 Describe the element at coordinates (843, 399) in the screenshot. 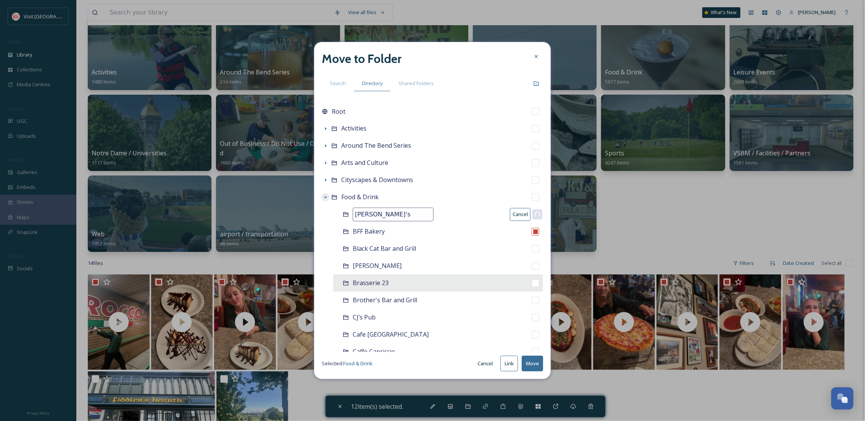

I see `button: Open Chat` at that location.